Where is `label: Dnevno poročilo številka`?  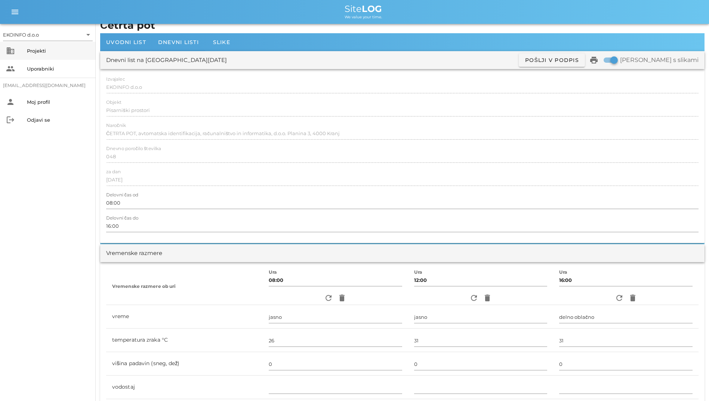
label: Dnevno poročilo številka is located at coordinates (133, 149).